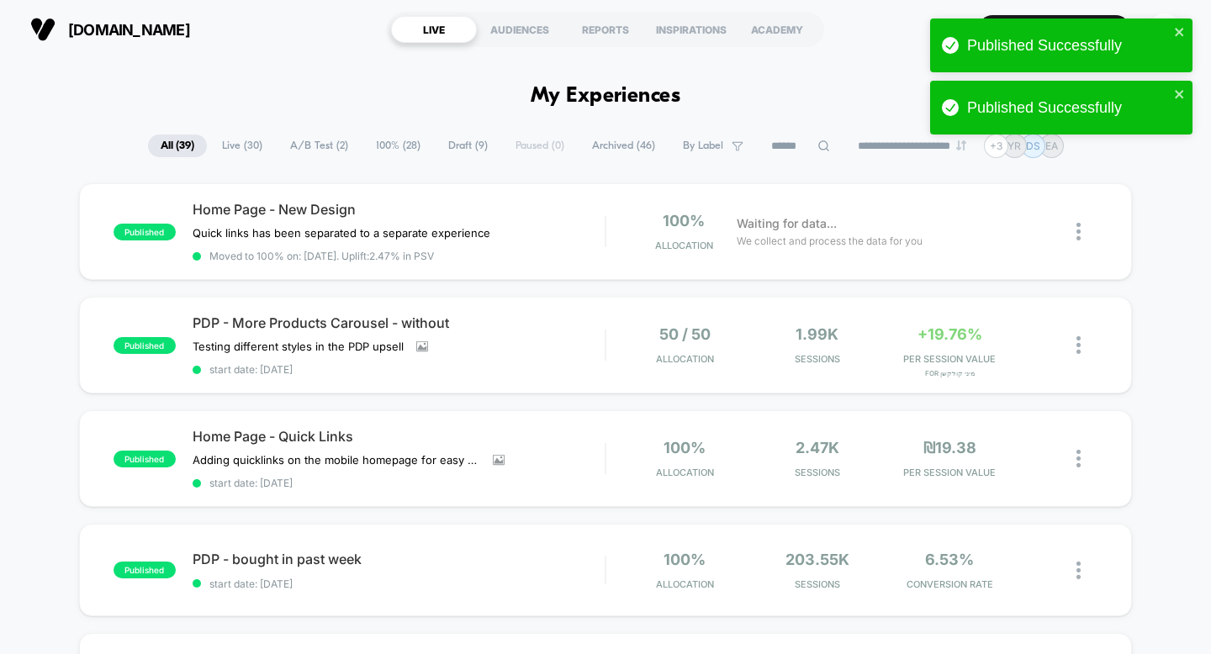  What do you see at coordinates (949, 447) in the screenshot?
I see `span: ₪19.38` at bounding box center [949, 447].